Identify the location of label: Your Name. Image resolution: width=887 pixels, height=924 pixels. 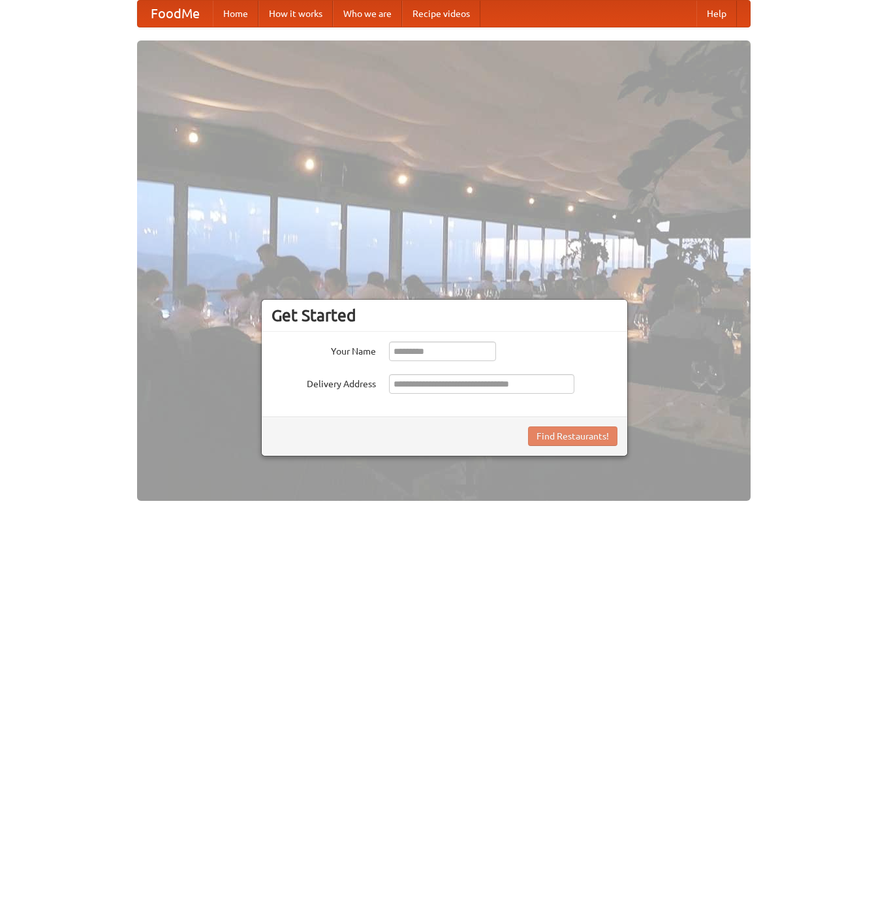
(324, 349).